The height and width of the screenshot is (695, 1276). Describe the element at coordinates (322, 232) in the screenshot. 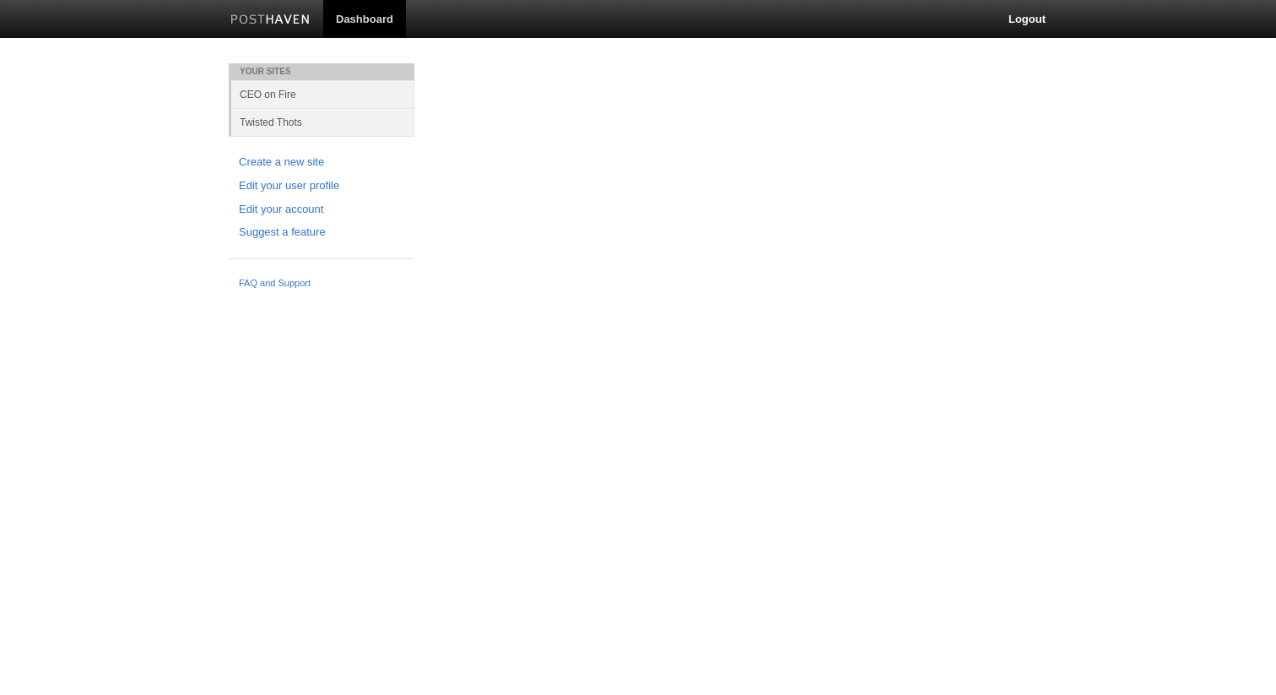

I see `a: Suggest a feature` at that location.